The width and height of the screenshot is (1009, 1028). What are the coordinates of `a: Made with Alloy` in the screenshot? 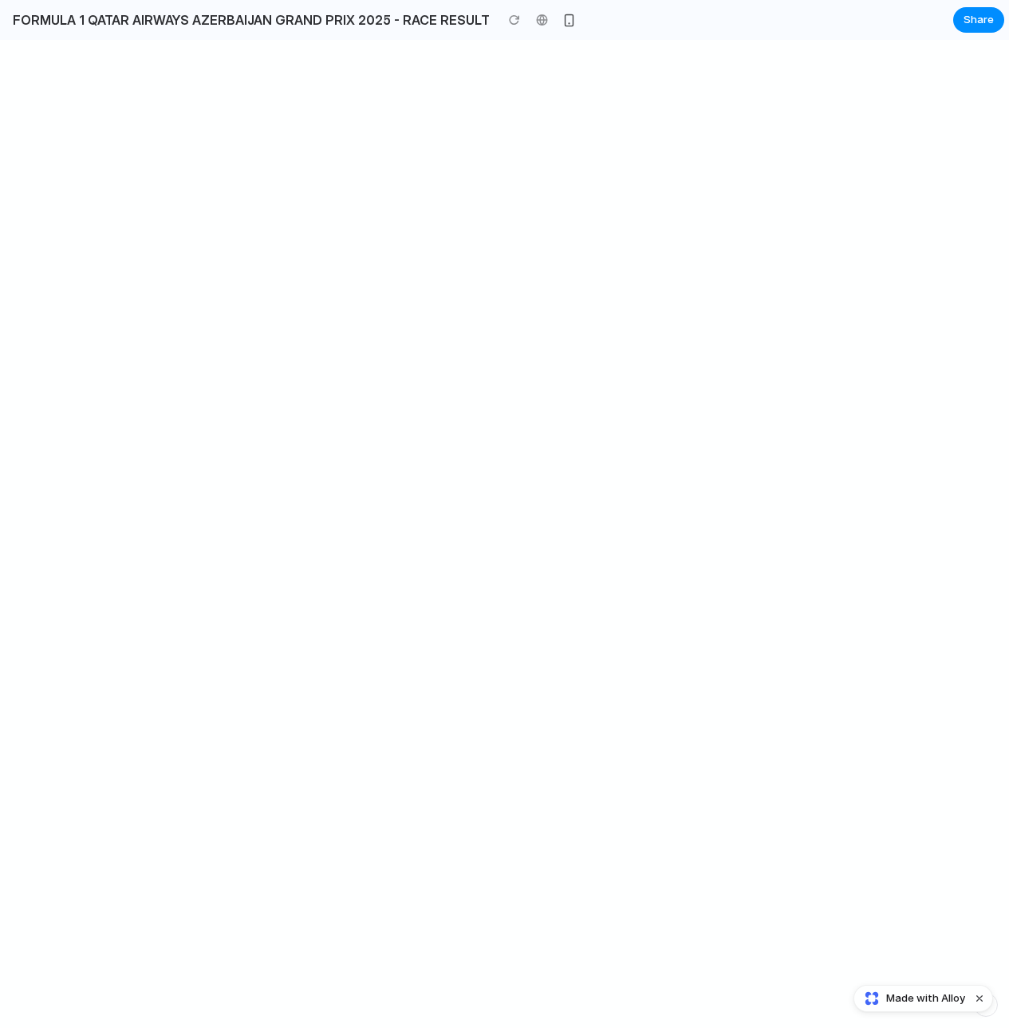 It's located at (910, 998).